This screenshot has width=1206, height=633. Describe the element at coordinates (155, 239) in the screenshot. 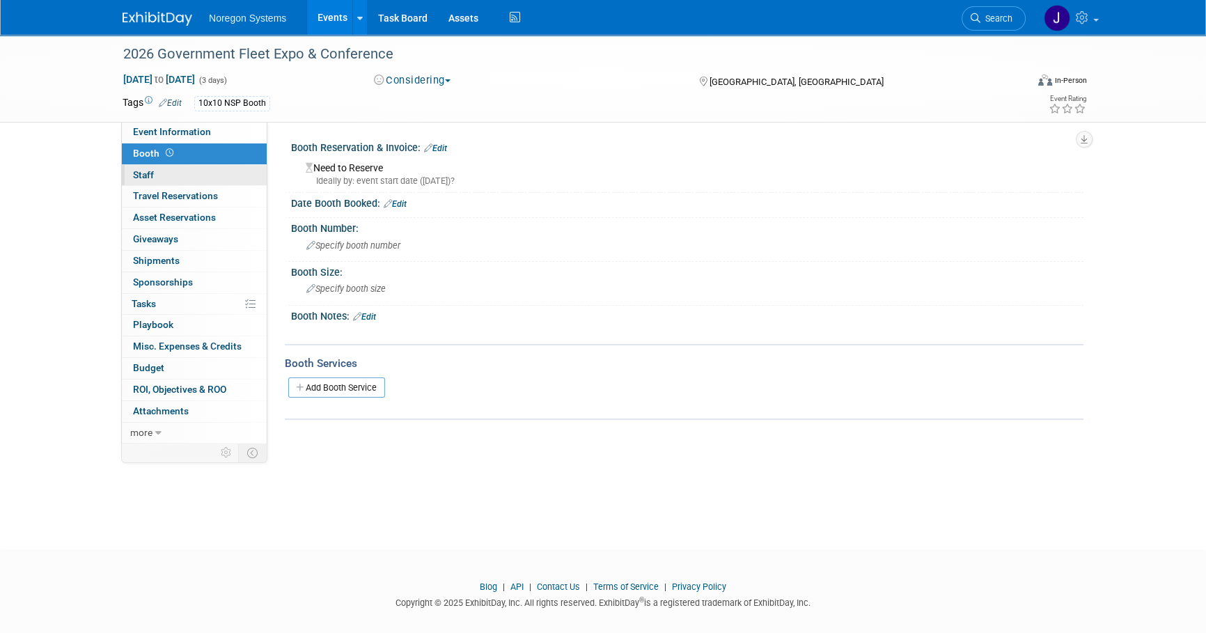

I see `span: Giveaways` at that location.